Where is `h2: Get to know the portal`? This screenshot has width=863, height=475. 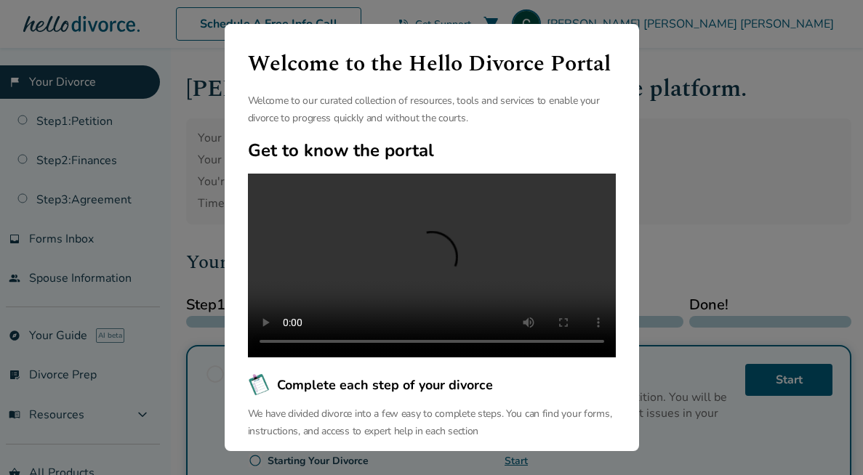
h2: Get to know the portal is located at coordinates (432, 150).